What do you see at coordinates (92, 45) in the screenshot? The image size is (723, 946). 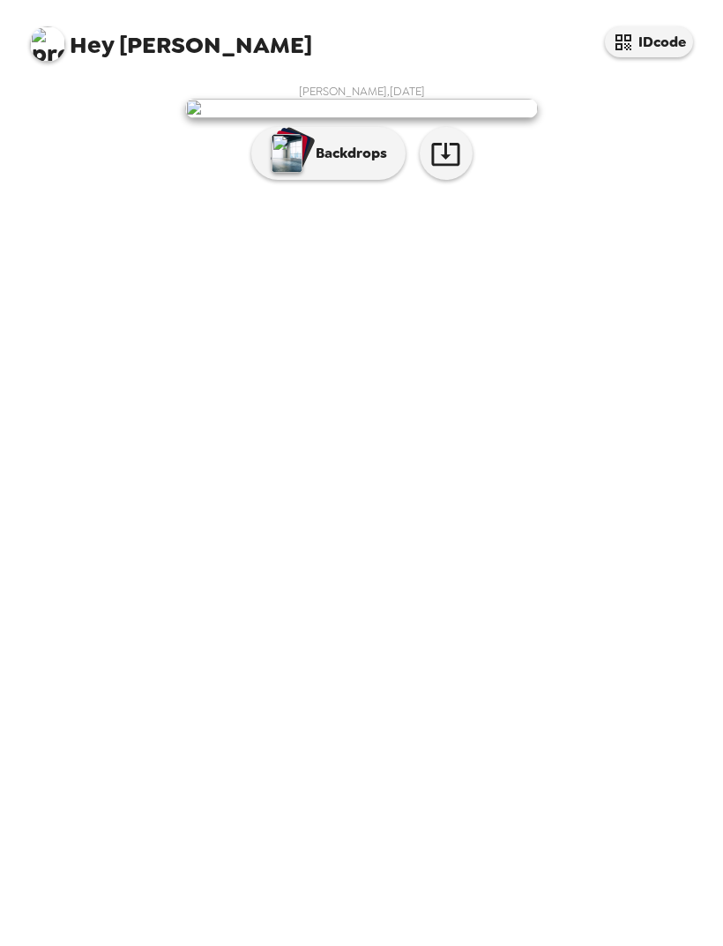 I see `span: Hey` at bounding box center [92, 45].